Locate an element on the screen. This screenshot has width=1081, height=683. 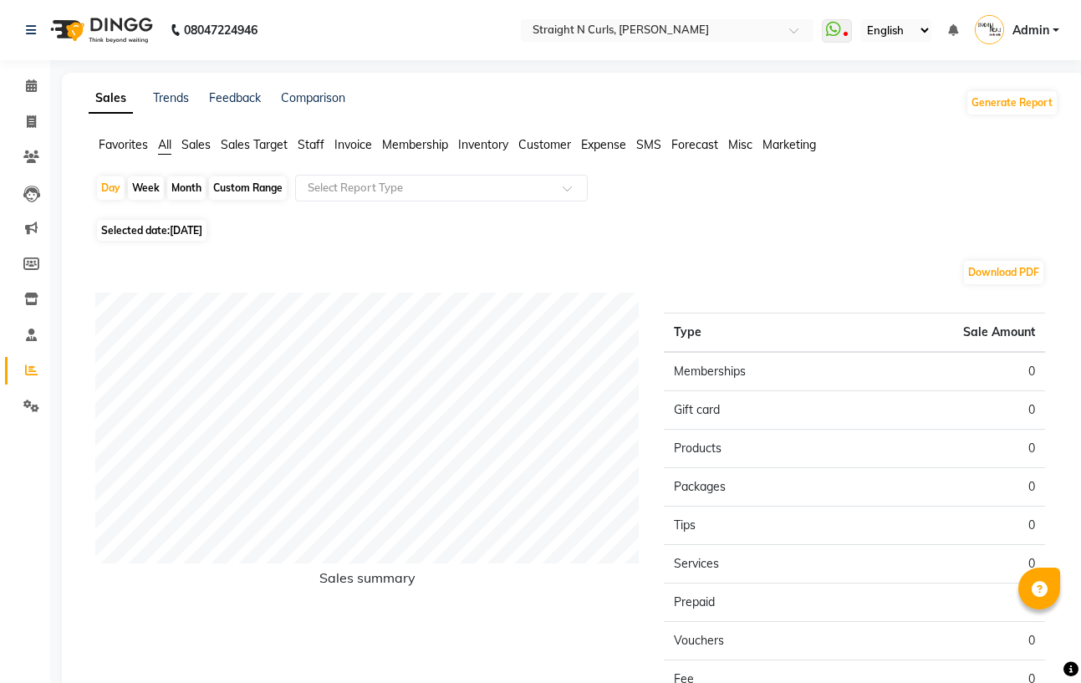
td: Vouchers is located at coordinates (759, 641).